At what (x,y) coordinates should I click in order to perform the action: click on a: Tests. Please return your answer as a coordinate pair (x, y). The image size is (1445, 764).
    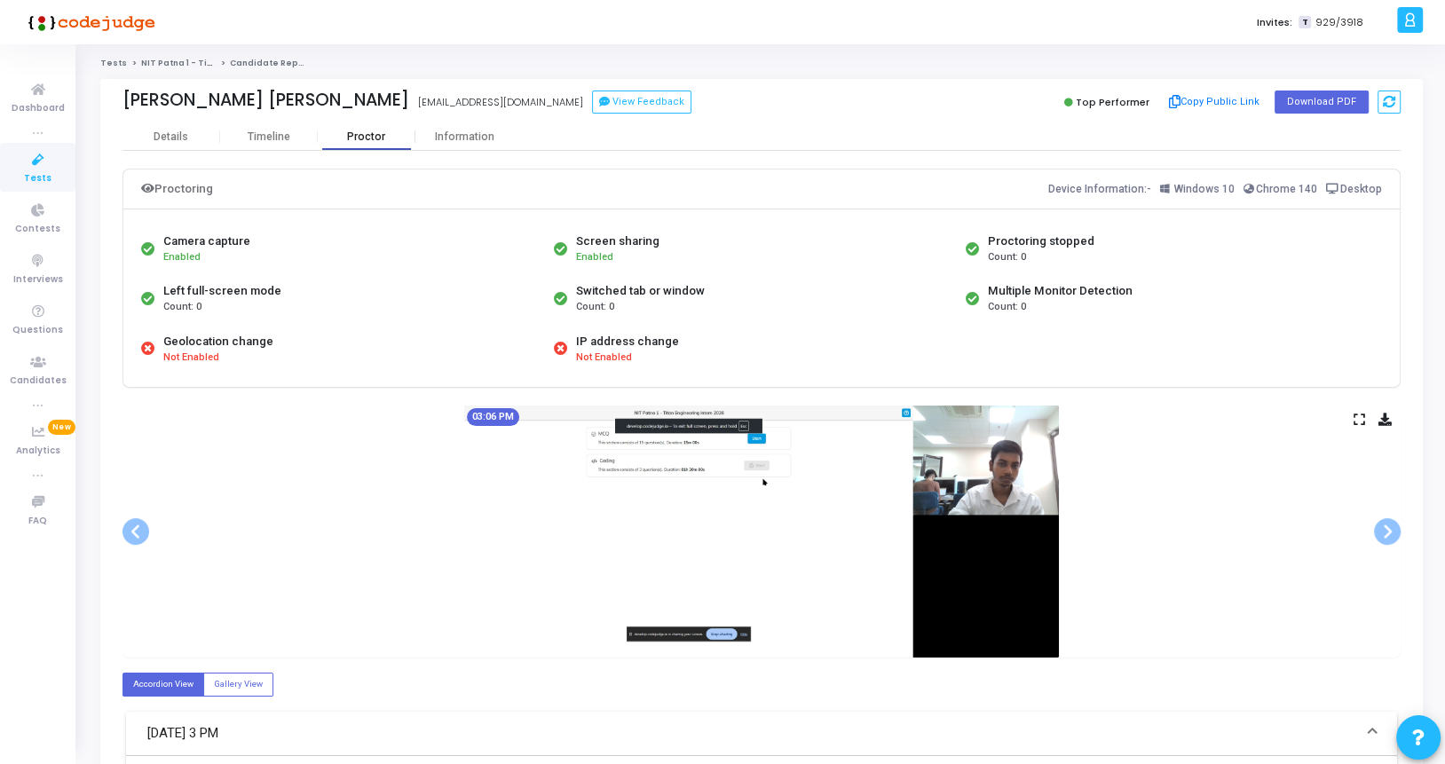
    Looking at the image, I should click on (114, 63).